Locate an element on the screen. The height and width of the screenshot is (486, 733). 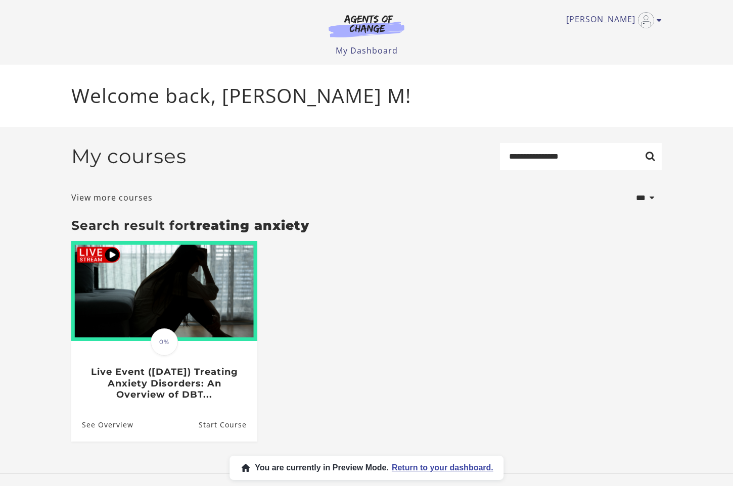
h3: Search result for is located at coordinates (366, 225).